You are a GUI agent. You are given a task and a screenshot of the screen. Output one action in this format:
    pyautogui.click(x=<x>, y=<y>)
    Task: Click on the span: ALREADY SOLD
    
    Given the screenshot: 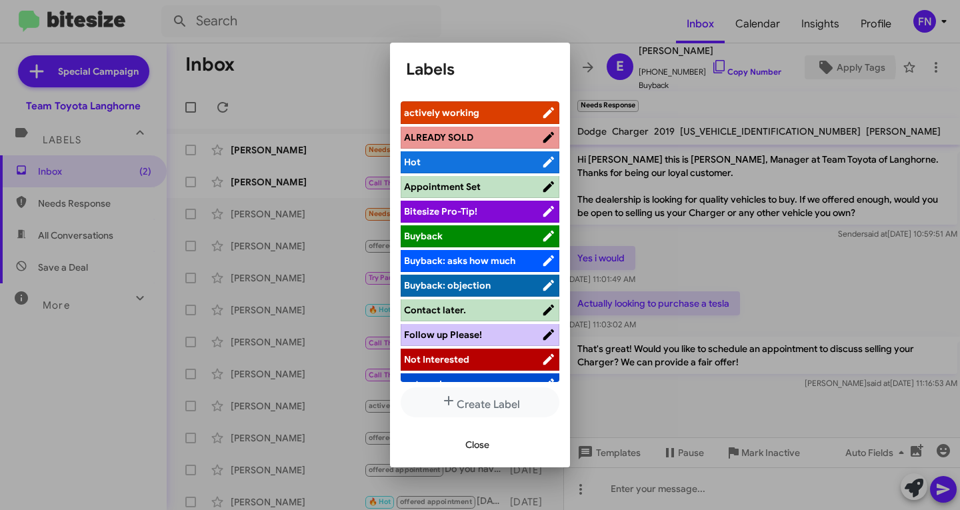 What is the action you would take?
    pyautogui.click(x=439, y=137)
    